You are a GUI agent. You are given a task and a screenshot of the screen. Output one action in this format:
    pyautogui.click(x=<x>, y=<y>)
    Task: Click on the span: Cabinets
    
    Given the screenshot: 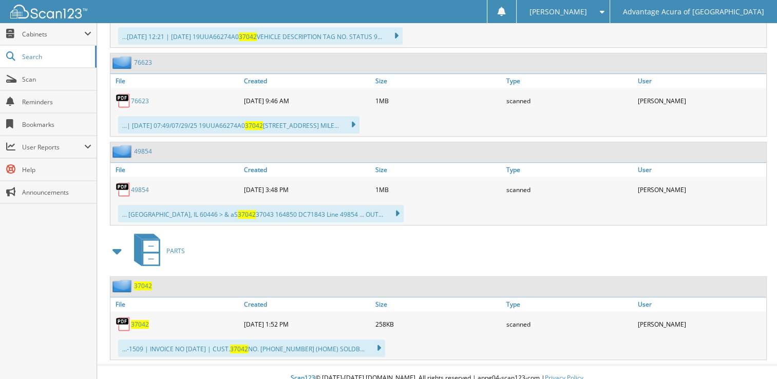 What is the action you would take?
    pyautogui.click(x=53, y=34)
    